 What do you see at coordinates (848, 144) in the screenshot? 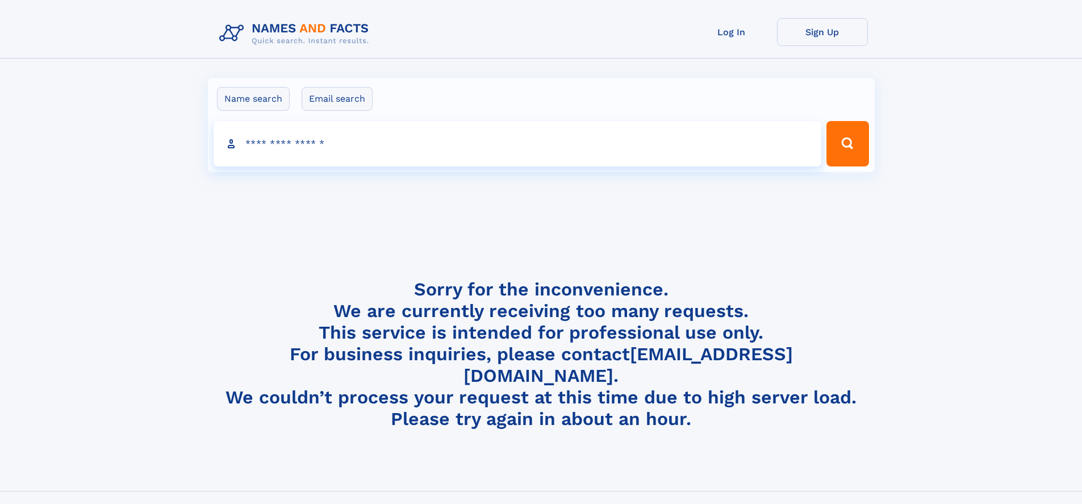
I see `button: Search Button` at bounding box center [848, 144].